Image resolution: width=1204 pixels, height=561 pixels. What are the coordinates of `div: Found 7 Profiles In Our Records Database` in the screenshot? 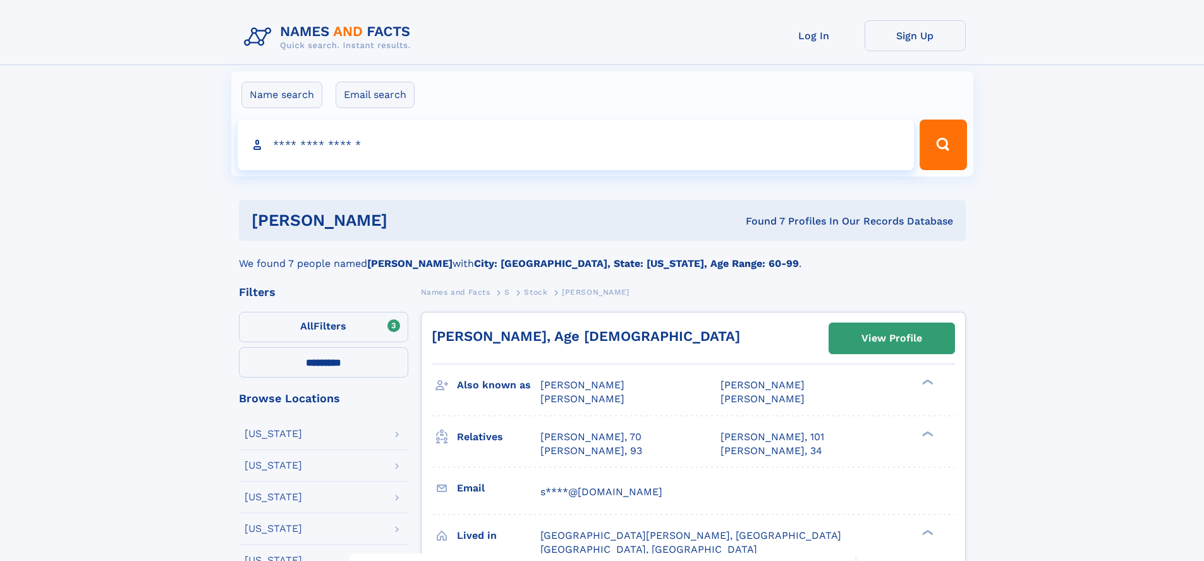 It's located at (760, 221).